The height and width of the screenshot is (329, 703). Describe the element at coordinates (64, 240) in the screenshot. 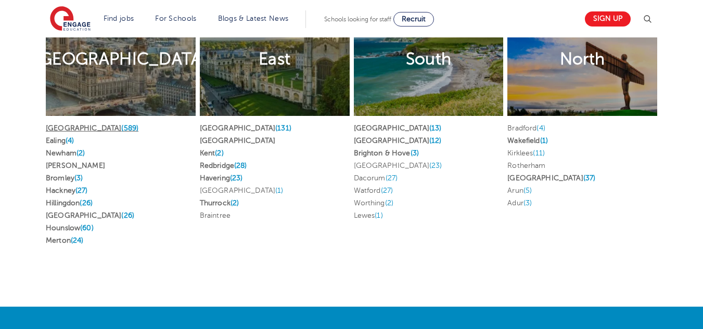

I see `a: Merton(24)` at that location.